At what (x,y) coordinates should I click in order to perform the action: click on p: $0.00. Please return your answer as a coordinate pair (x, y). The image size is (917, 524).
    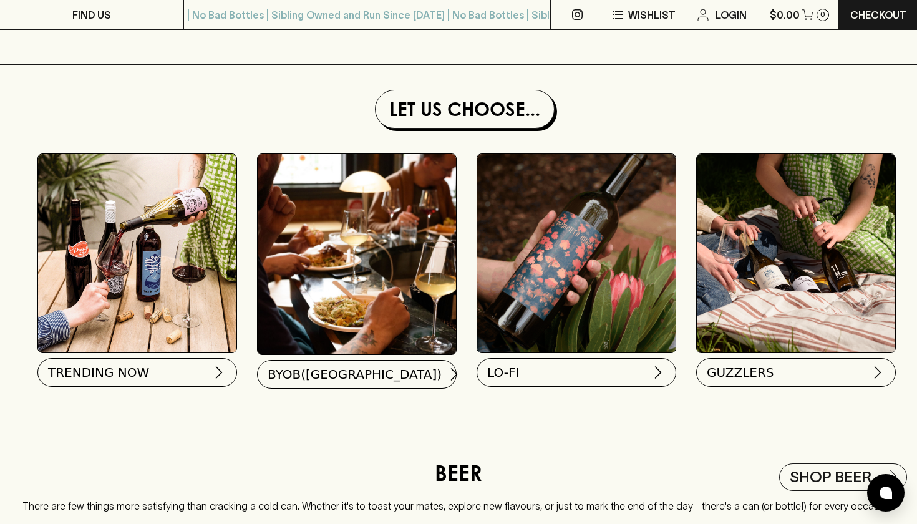
    Looking at the image, I should click on (785, 15).